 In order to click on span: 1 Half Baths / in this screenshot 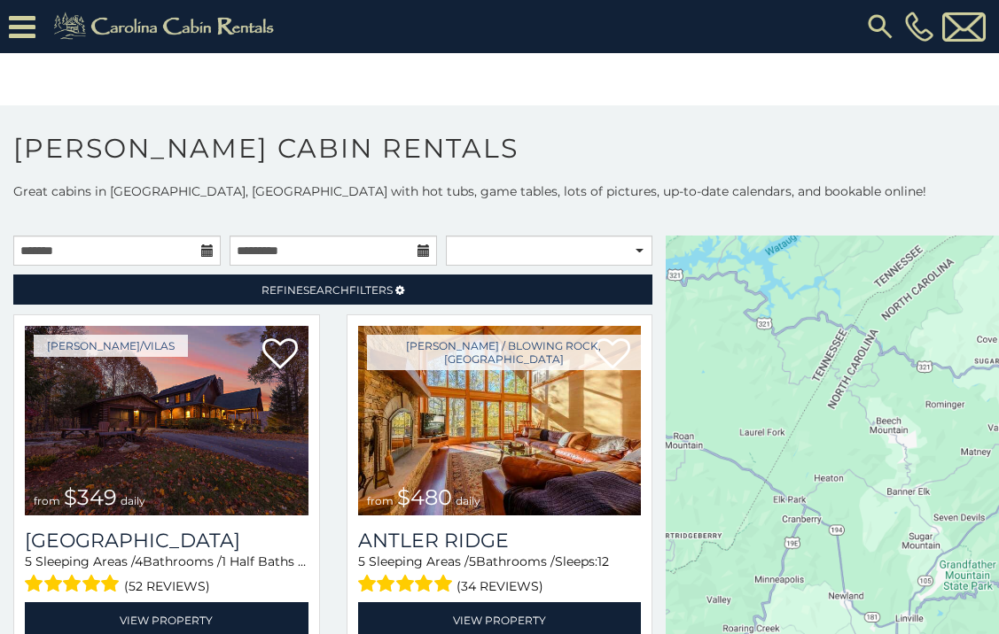, I will do `click(263, 562)`.